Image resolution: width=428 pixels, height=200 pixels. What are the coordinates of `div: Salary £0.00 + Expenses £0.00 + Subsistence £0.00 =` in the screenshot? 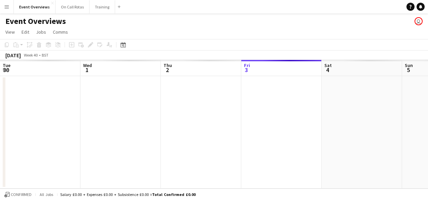 It's located at (128, 194).